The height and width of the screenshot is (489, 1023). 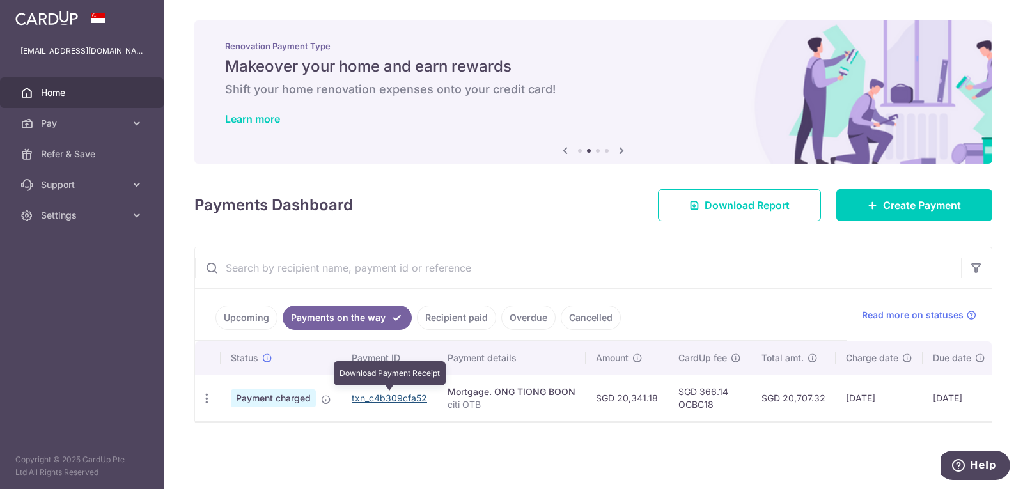 What do you see at coordinates (246, 318) in the screenshot?
I see `a: Upcoming` at bounding box center [246, 318].